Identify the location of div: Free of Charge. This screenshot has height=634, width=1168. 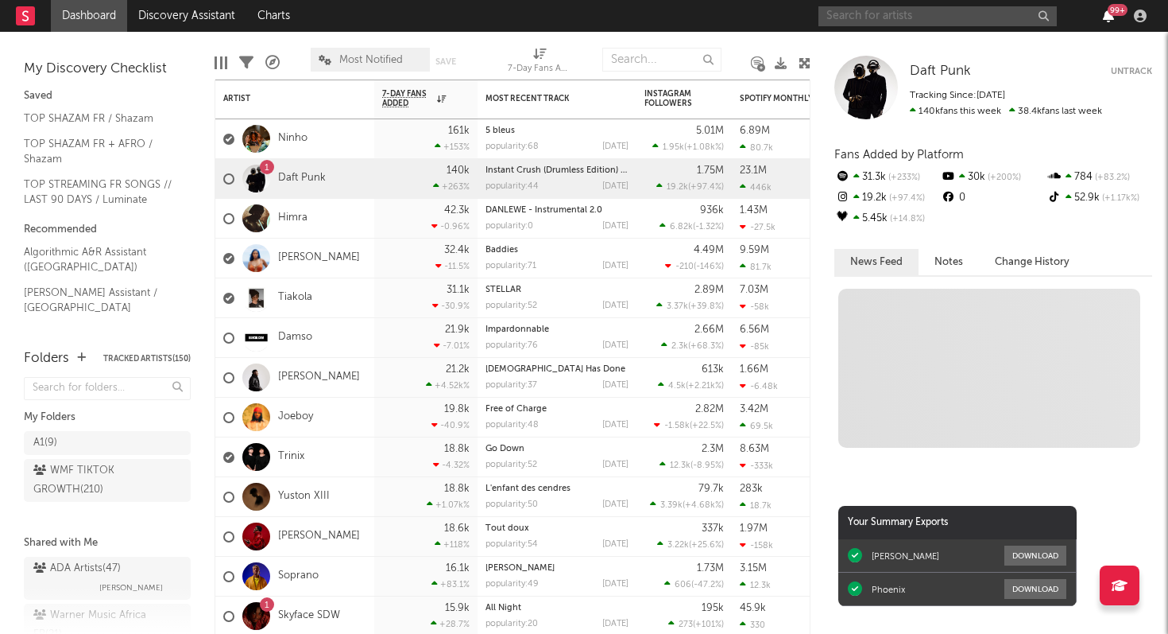
(557, 409).